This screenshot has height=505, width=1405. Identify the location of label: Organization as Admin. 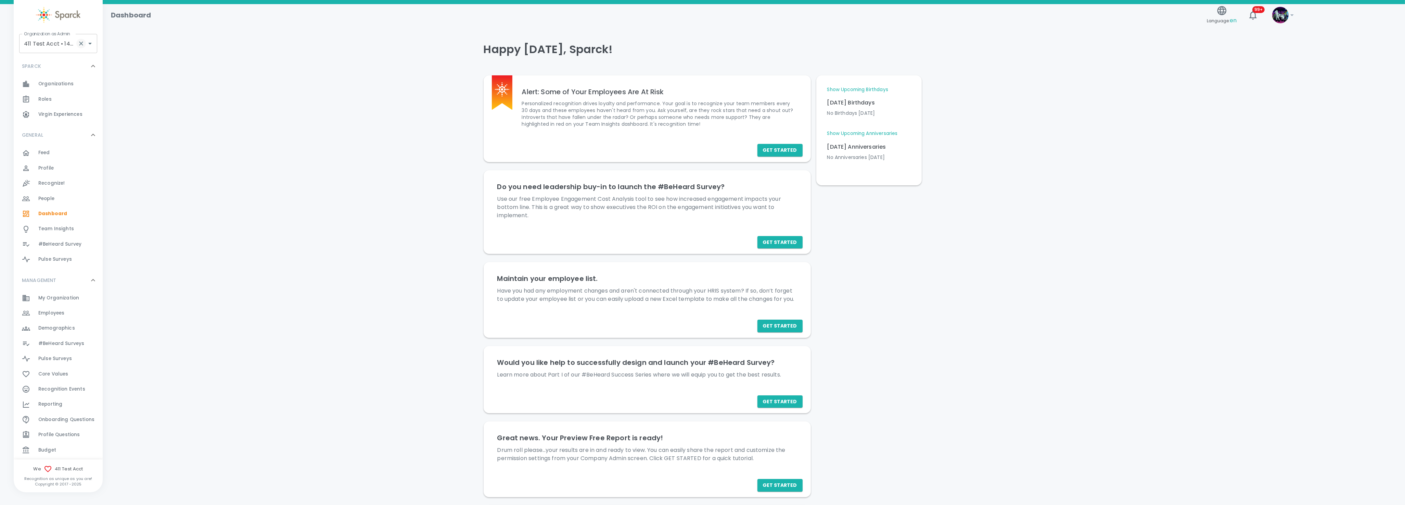
(47, 34).